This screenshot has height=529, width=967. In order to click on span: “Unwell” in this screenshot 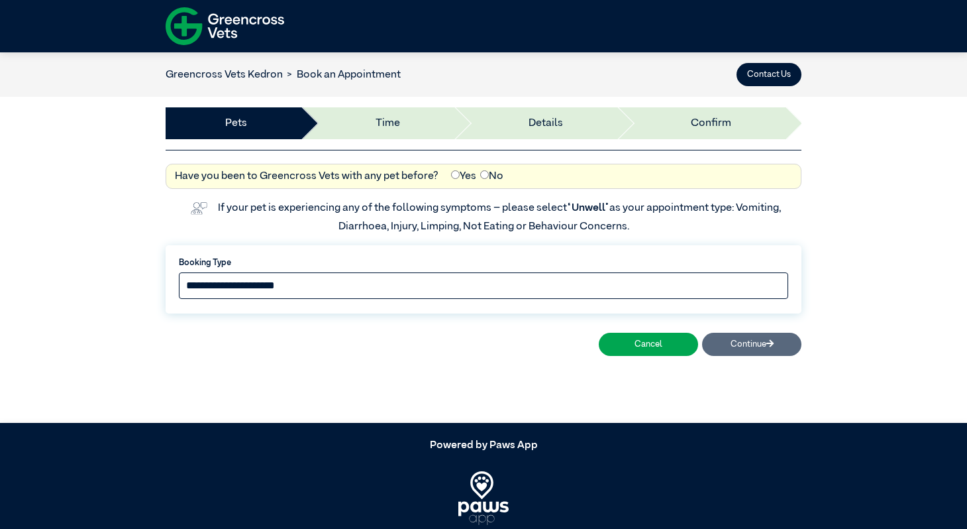, I will do `click(588, 208)`.